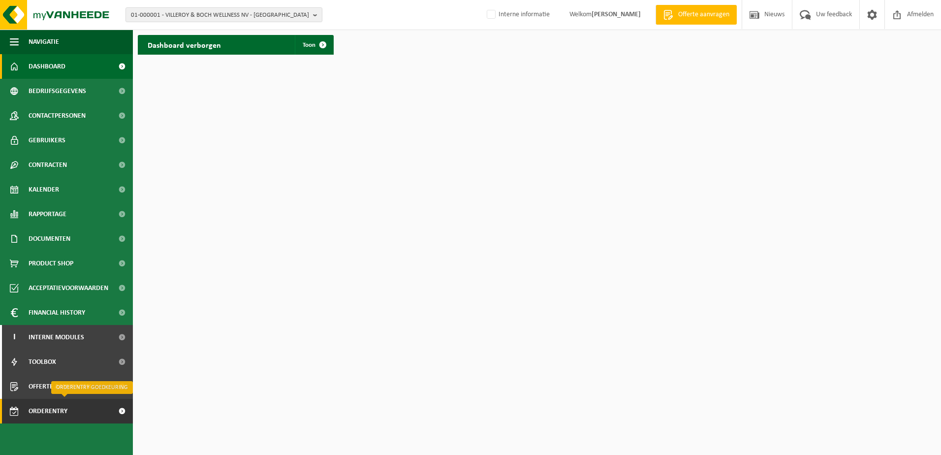 The width and height of the screenshot is (941, 455). I want to click on span: Gebruikers, so click(47, 140).